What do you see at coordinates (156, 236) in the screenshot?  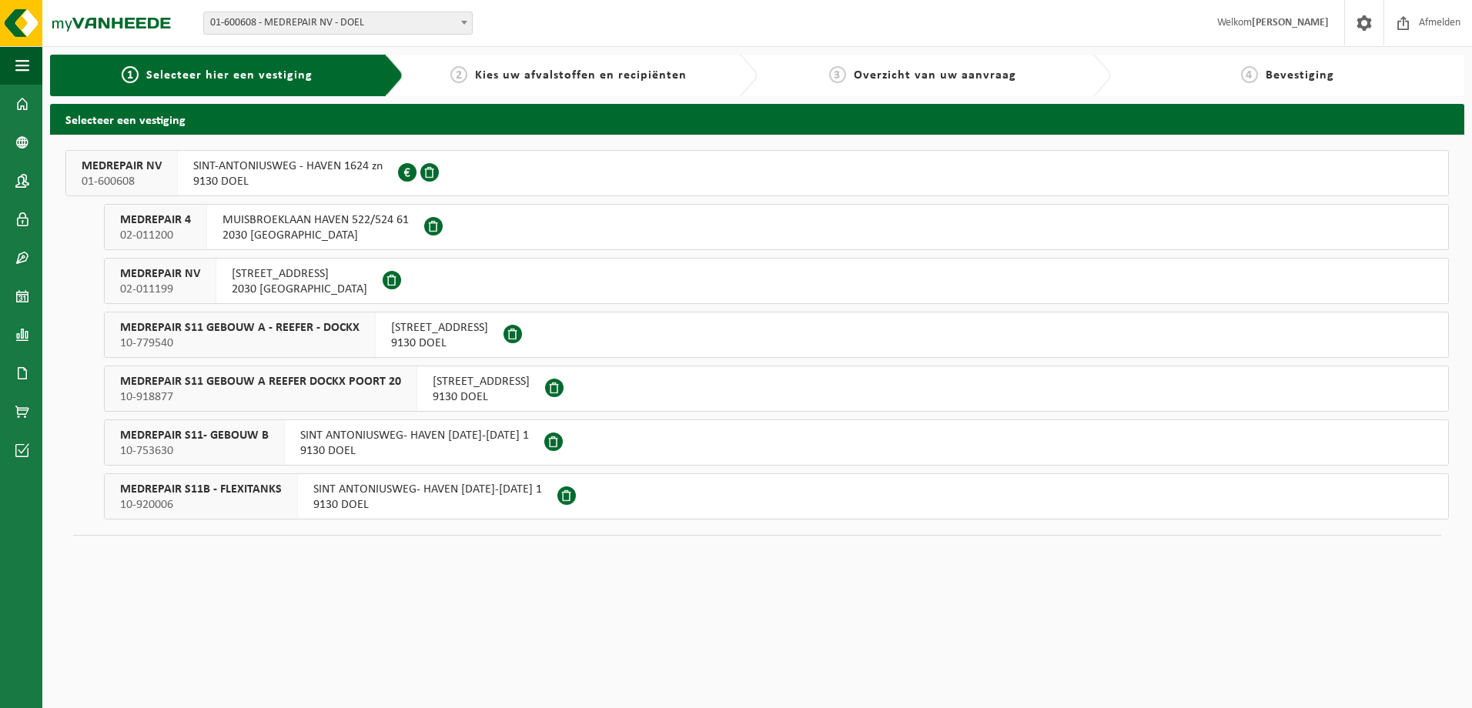 I see `span: 02-011200` at bounding box center [156, 236].